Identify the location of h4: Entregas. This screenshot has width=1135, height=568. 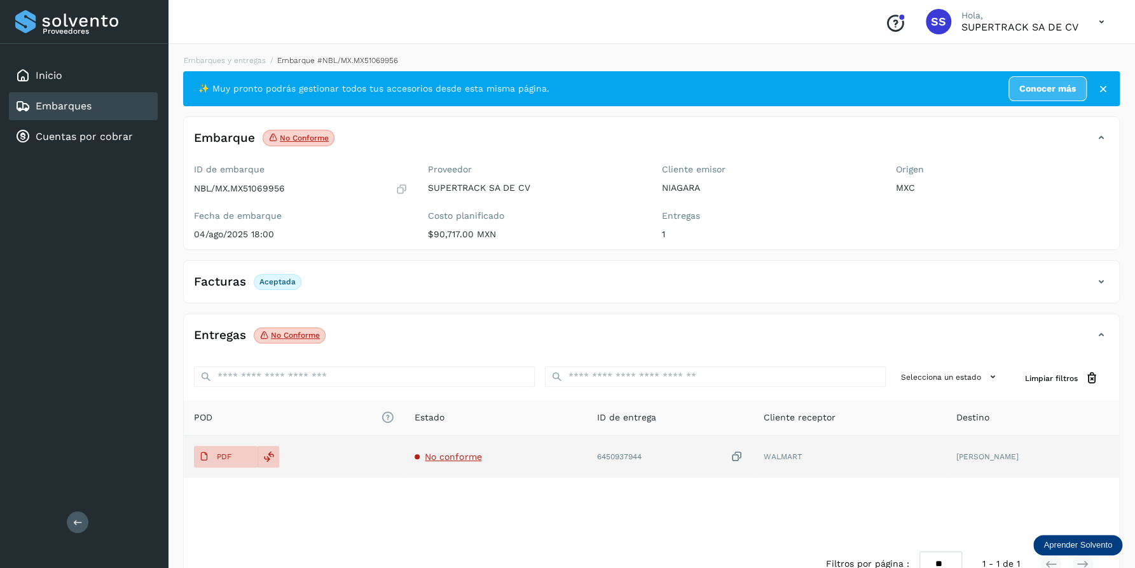
(220, 335).